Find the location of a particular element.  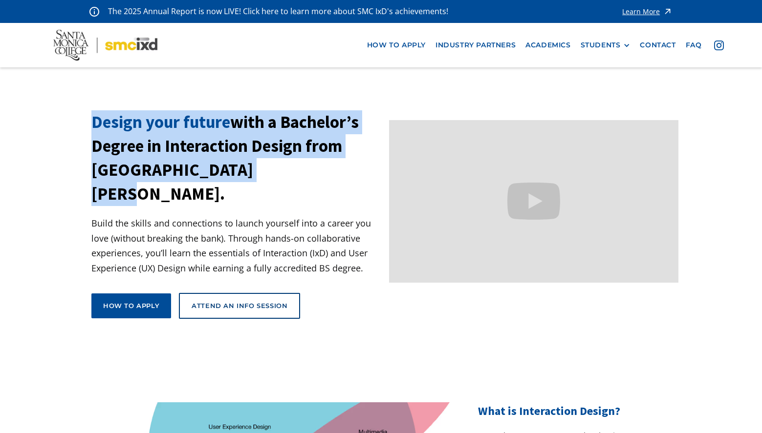

img: icon - arrow - alert is located at coordinates (667, 11).